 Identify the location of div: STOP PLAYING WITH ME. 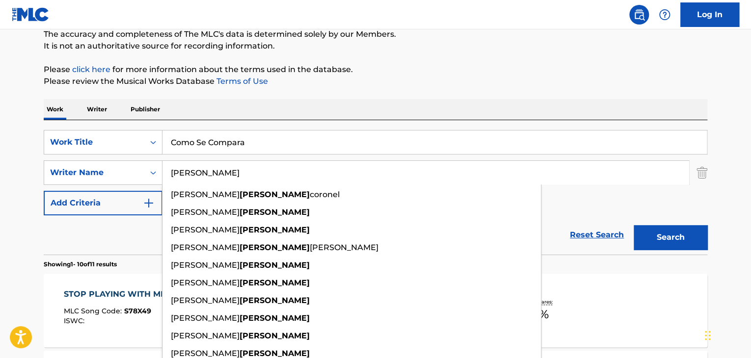
(117, 294).